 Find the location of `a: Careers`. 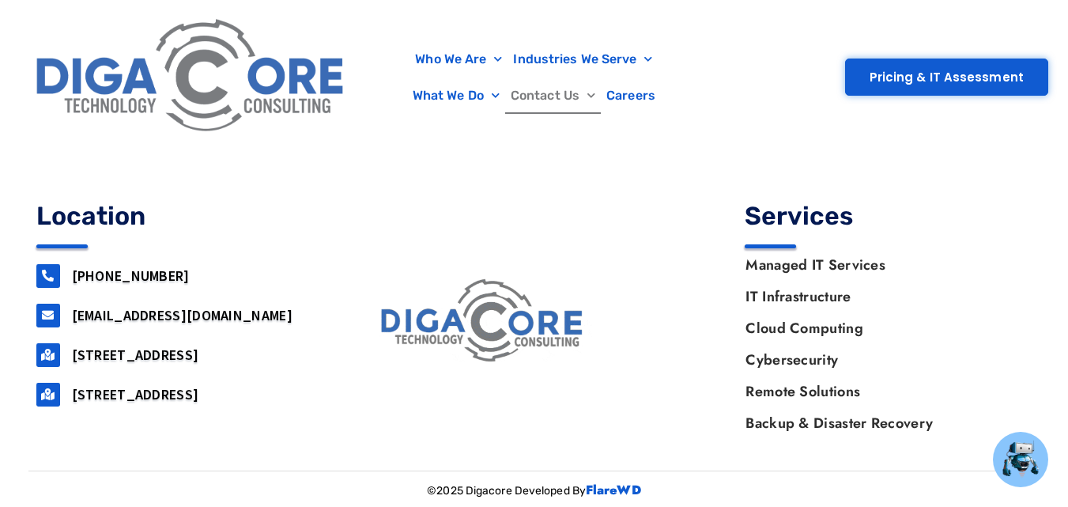

a: Careers is located at coordinates (631, 96).